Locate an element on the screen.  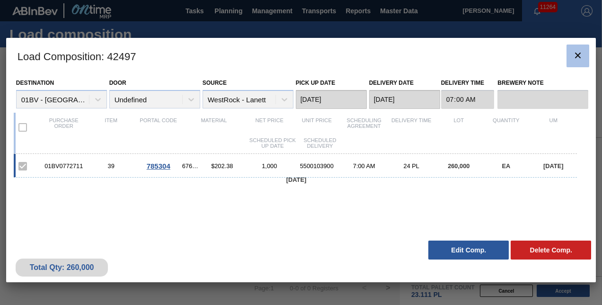
div: 5500103900 is located at coordinates (317, 166).